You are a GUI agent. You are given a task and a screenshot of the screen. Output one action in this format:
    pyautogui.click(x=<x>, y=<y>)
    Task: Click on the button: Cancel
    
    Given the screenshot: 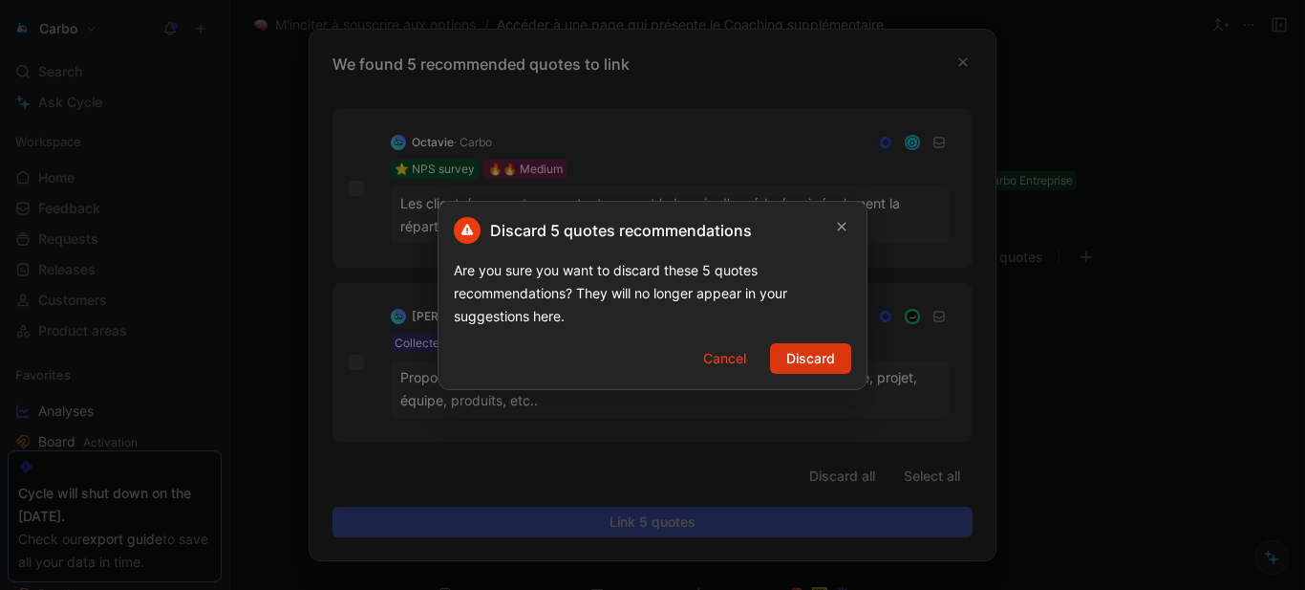 What is the action you would take?
    pyautogui.click(x=724, y=358)
    